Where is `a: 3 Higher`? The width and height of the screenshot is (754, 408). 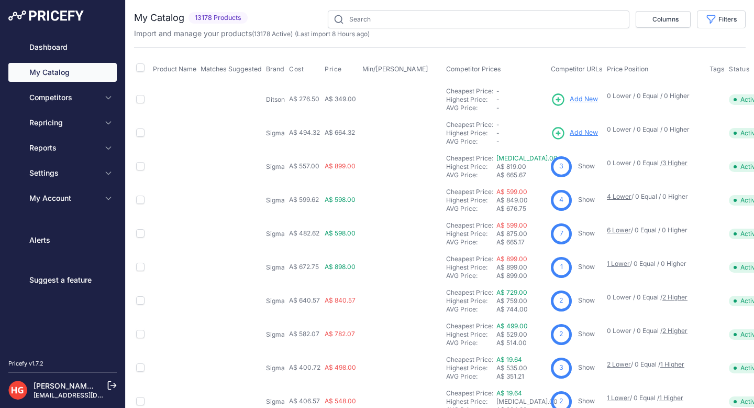 a: 3 Higher is located at coordinates (675, 162).